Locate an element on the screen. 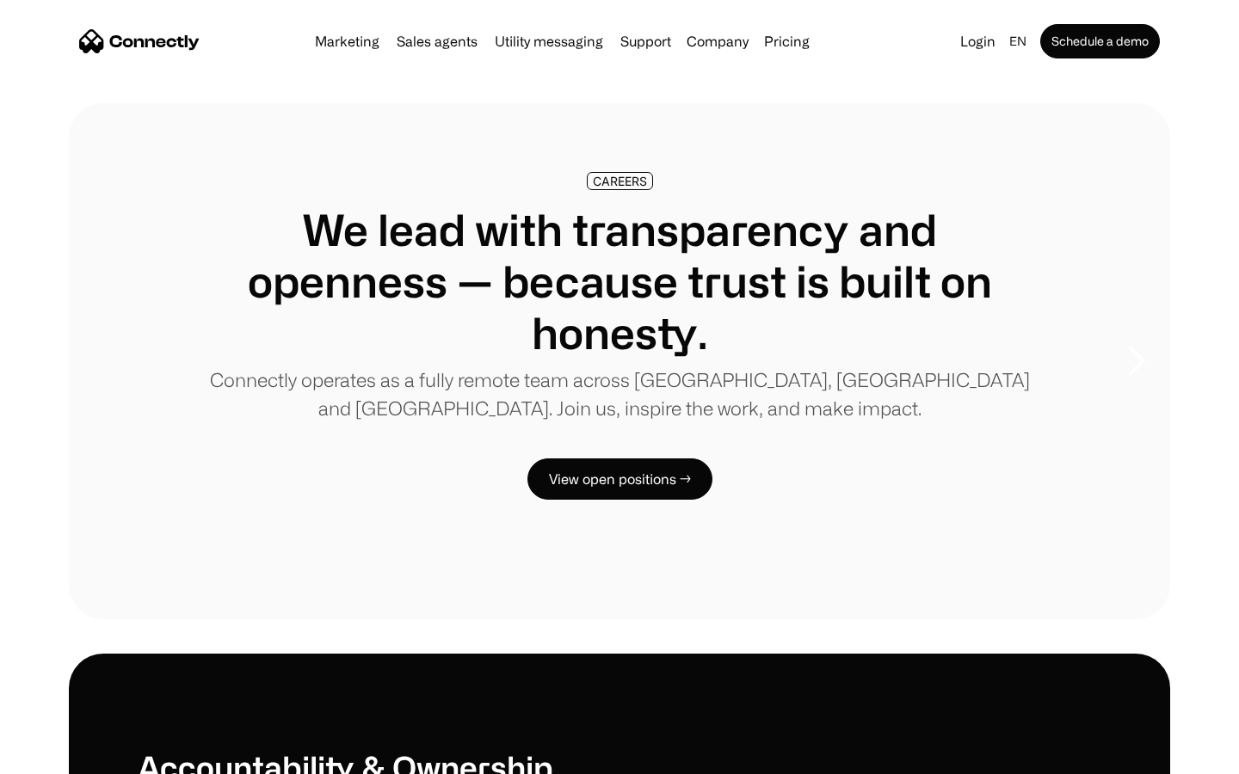 The height and width of the screenshot is (774, 1239). div: next slide is located at coordinates (1136, 361).